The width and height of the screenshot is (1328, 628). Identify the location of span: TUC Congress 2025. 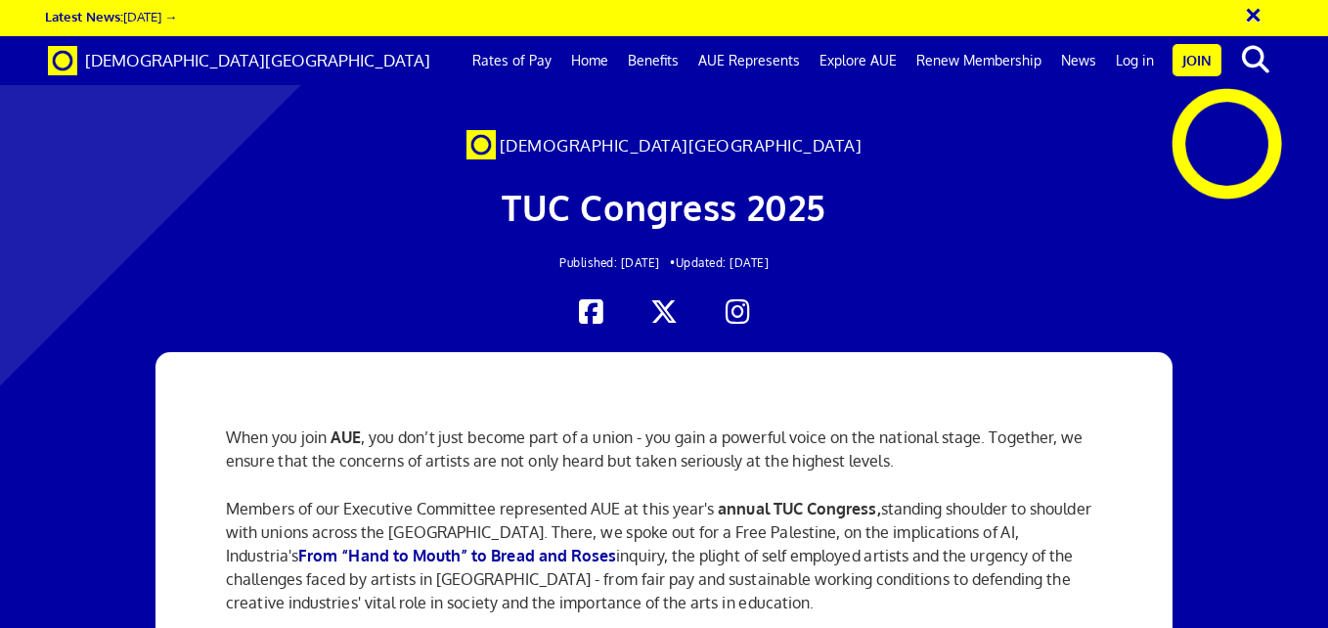
(664, 206).